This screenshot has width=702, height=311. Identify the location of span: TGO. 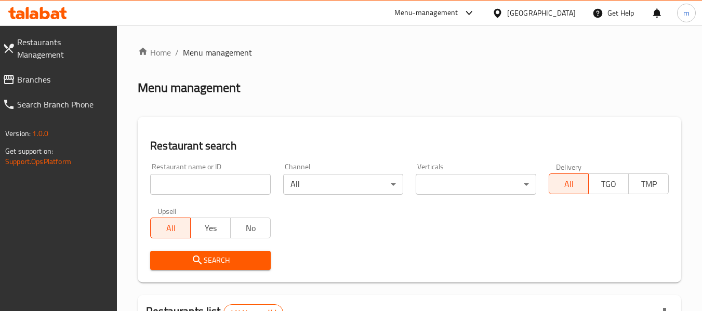
(608, 184).